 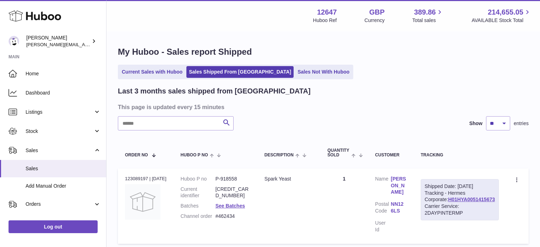 I want to click on dt: Current identifier, so click(x=198, y=192).